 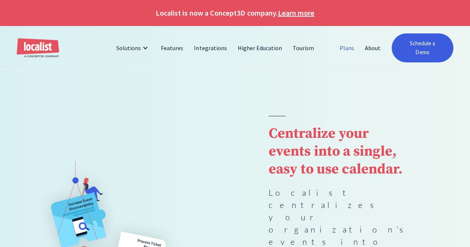 I want to click on a: Tourism, so click(x=304, y=48).